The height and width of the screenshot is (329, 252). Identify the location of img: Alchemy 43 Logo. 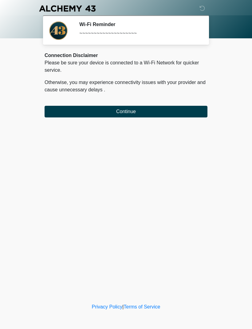
(67, 8).